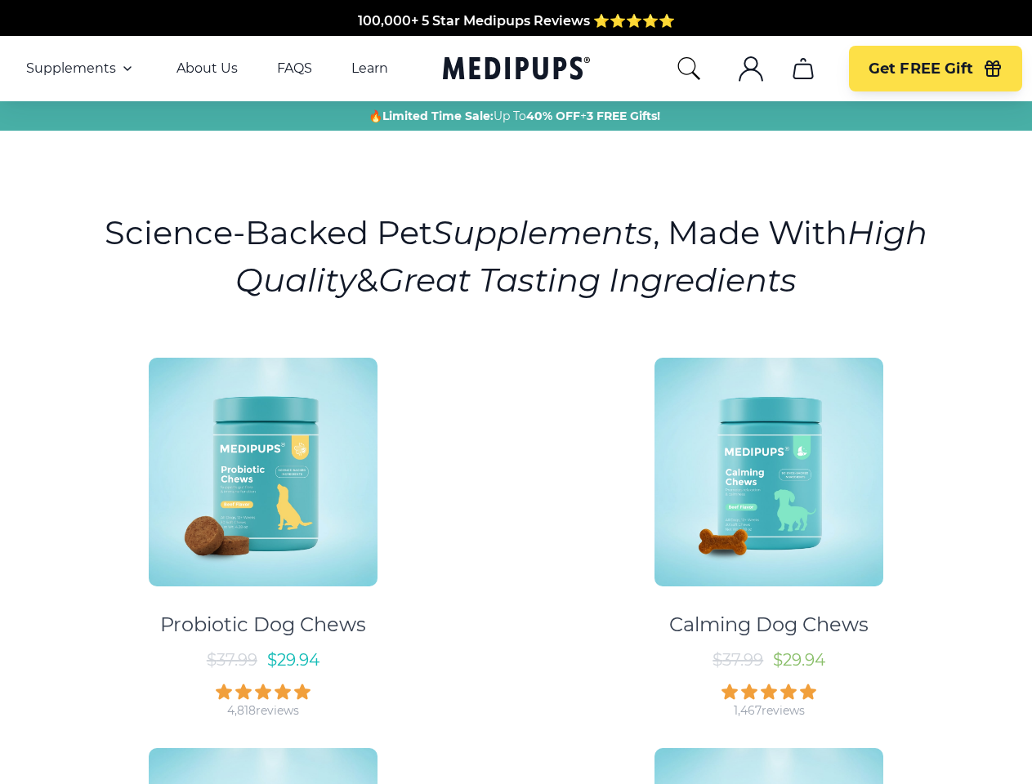 This screenshot has height=784, width=1032. Describe the element at coordinates (516, 69) in the screenshot. I see `a: Medipups` at that location.